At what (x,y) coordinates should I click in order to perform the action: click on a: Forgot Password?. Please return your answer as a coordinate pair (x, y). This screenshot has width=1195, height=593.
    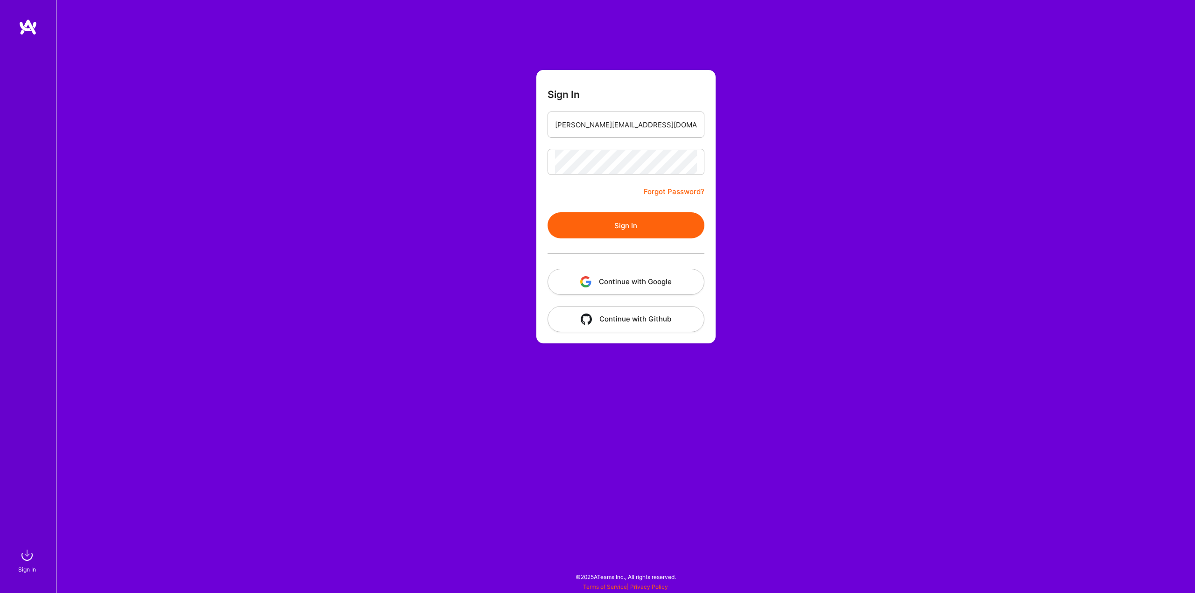
    Looking at the image, I should click on (674, 192).